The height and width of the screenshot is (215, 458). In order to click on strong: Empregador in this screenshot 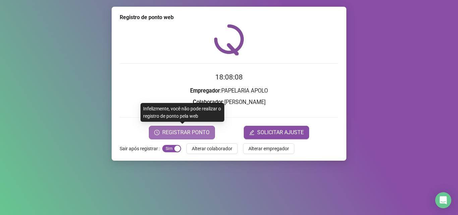, I will do `click(205, 91)`.